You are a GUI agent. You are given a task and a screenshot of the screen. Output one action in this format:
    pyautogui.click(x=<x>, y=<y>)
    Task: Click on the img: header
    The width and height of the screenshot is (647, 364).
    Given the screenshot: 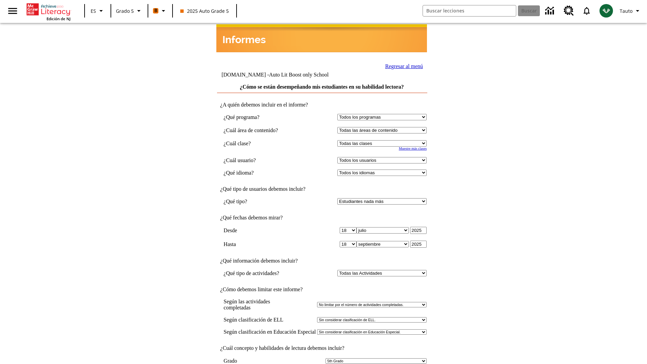 What is the action you would take?
    pyautogui.click(x=322, y=38)
    